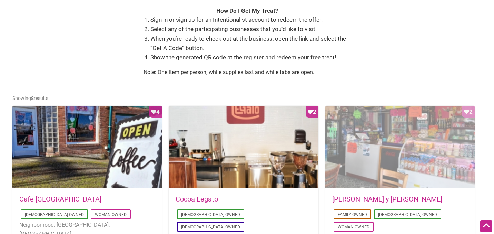 The image size is (494, 234). Describe the element at coordinates (247, 11) in the screenshot. I see `strong: How Do I Get My Treat?` at that location.